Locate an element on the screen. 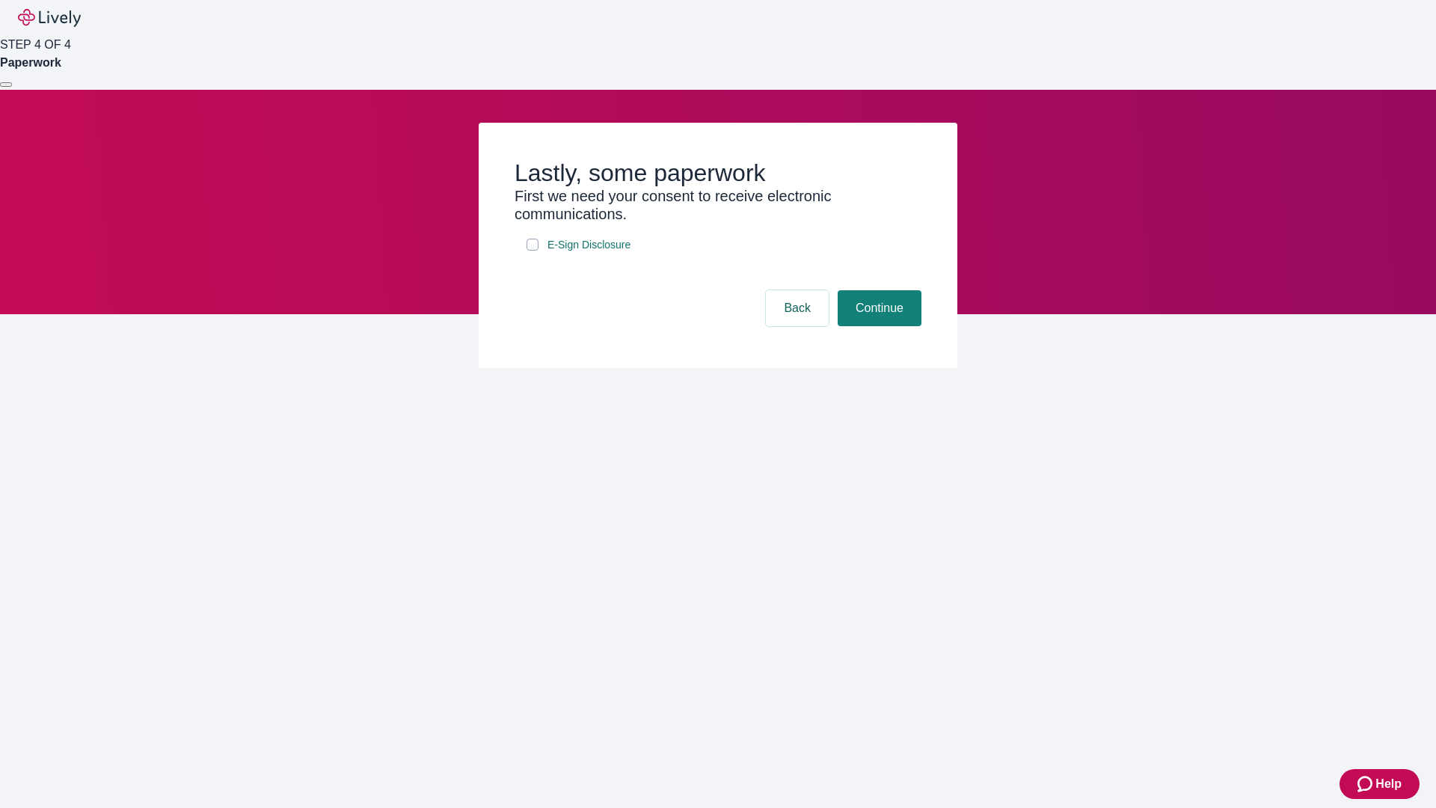  button: Back is located at coordinates (797, 308).